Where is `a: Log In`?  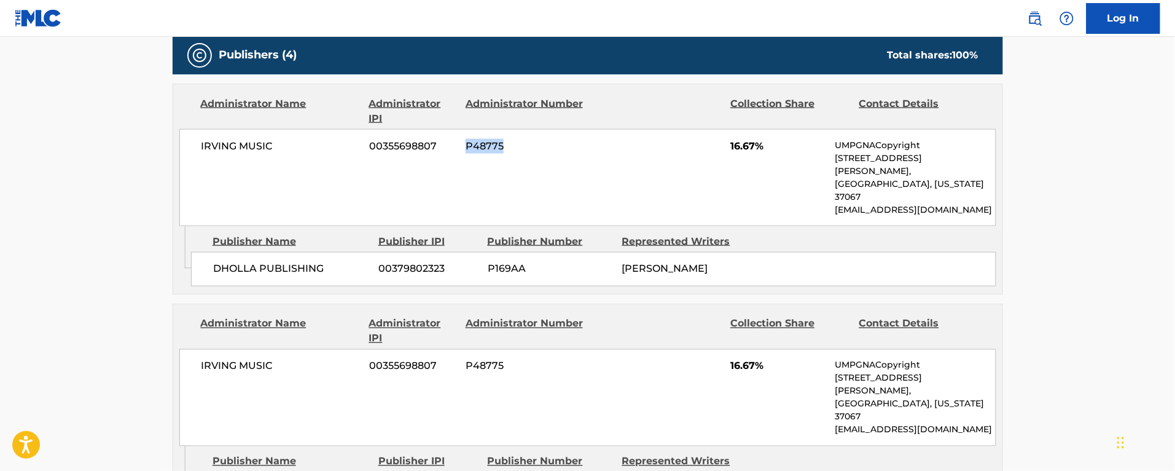 a: Log In is located at coordinates (1124, 18).